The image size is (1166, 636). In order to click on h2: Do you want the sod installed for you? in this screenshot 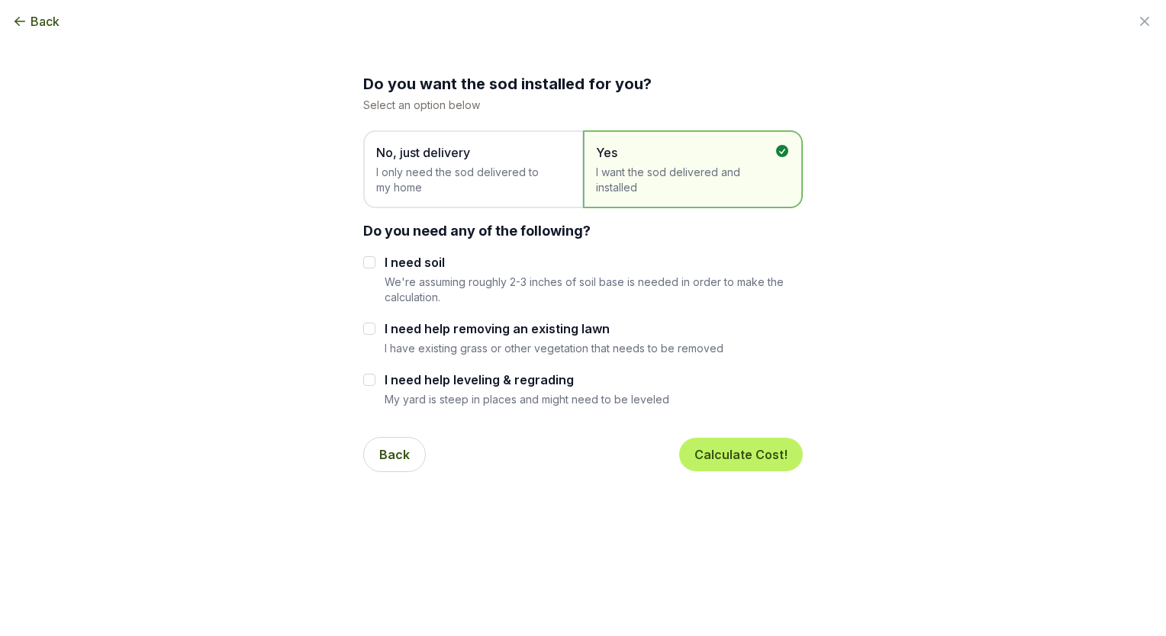, I will do `click(583, 84)`.